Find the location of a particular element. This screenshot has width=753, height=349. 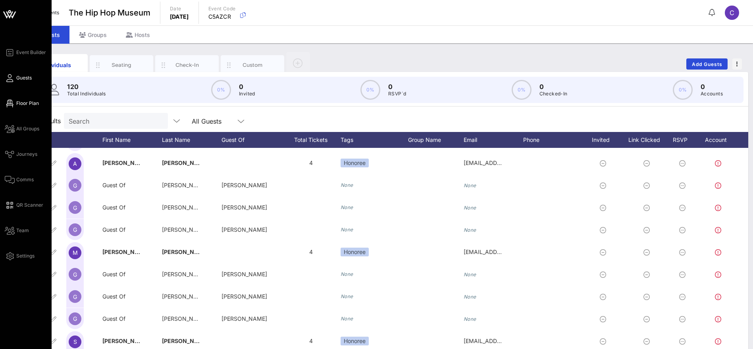

p: Accounts is located at coordinates (712, 94).